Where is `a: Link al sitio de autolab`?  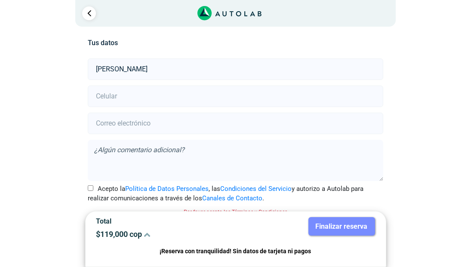
a: Link al sitio de autolab is located at coordinates (229, 12).